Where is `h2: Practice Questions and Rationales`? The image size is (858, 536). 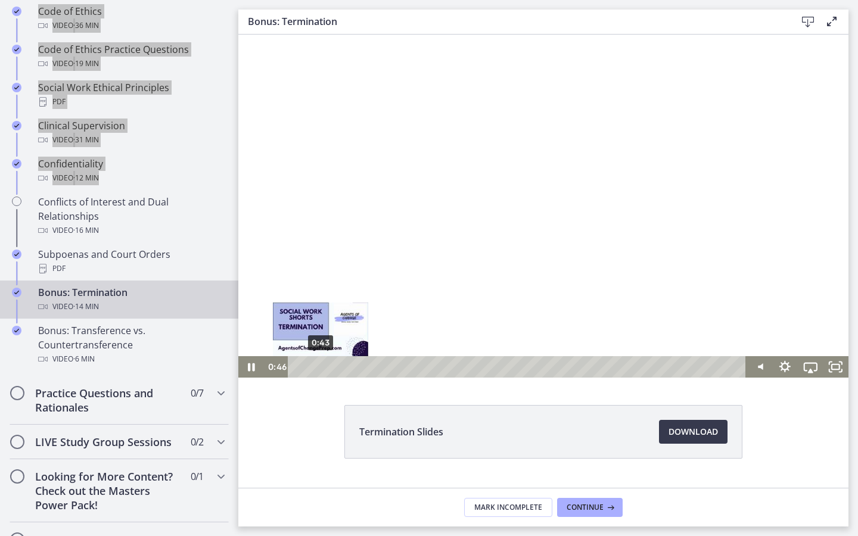 h2: Practice Questions and Rationales is located at coordinates (108, 400).